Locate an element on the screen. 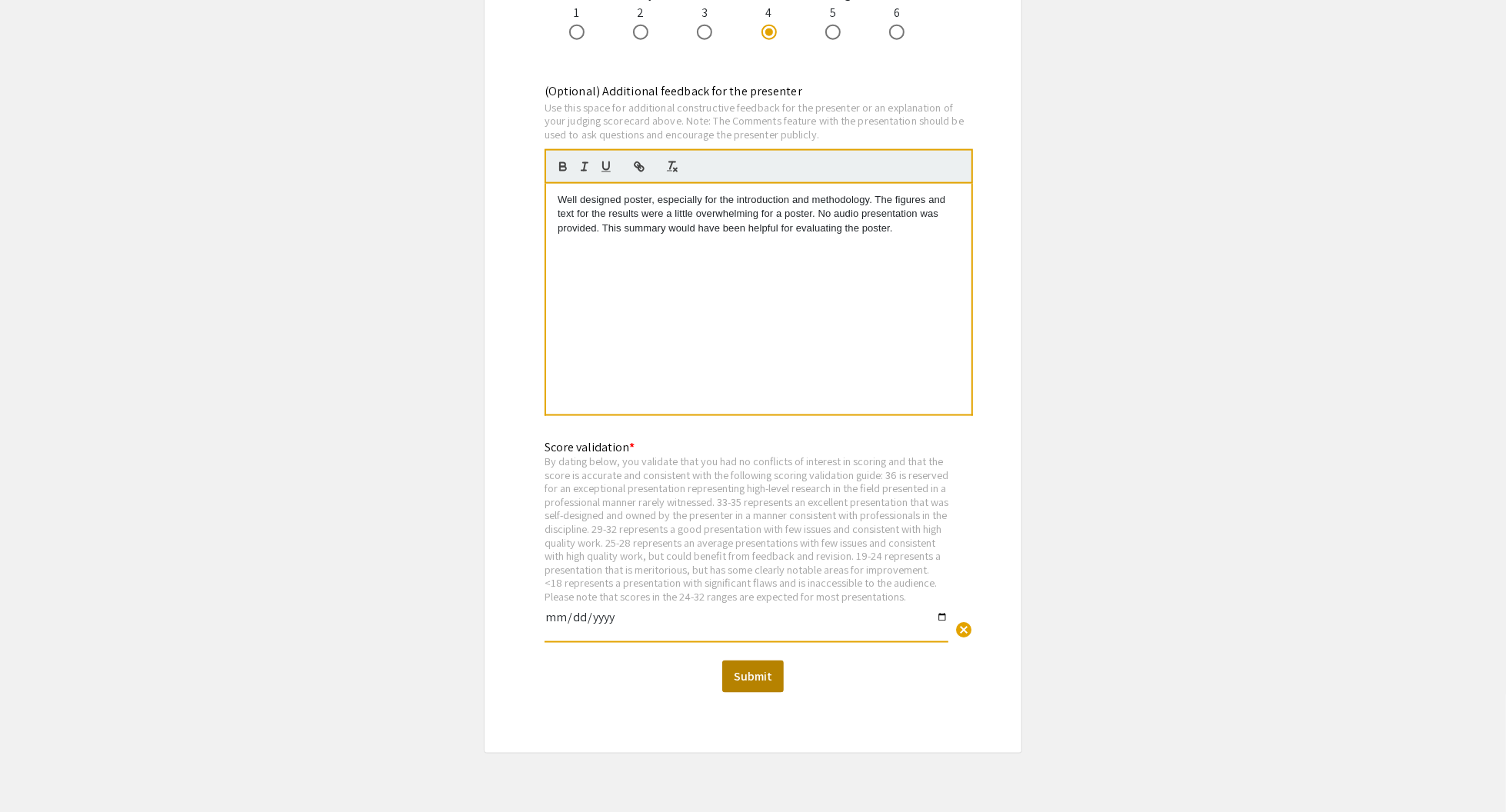  div: Use this space for additional constructive feedback for the presenter or an explanation of your j... is located at coordinates (759, 120).